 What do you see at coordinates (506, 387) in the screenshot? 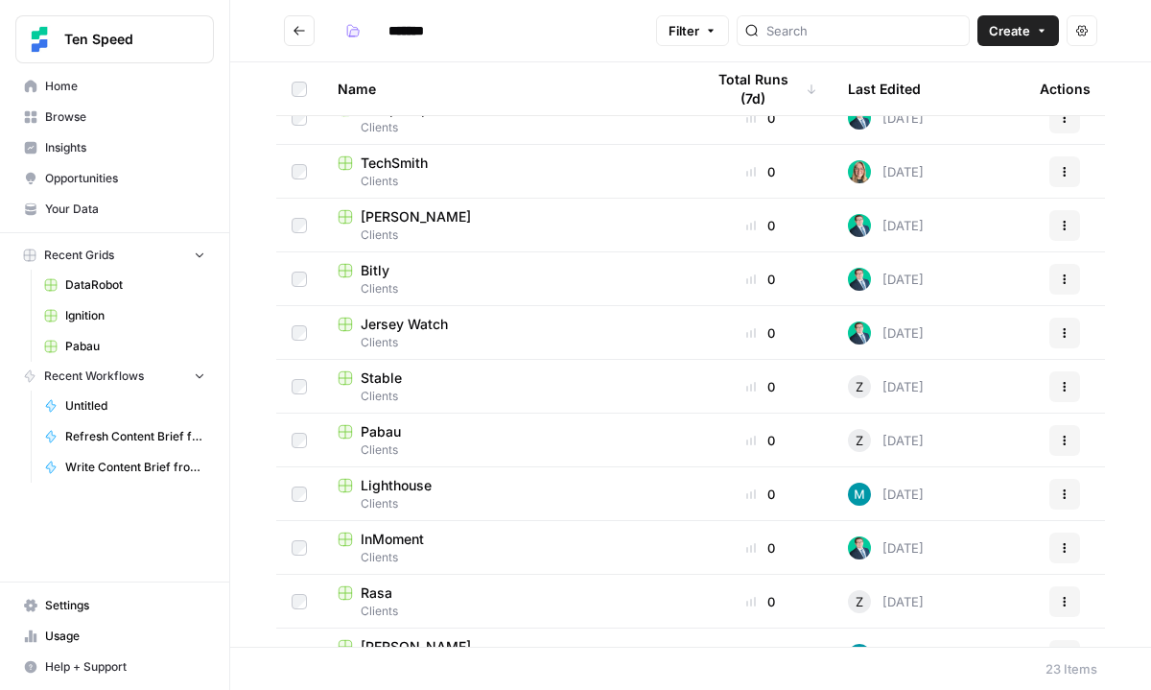
I see `a: StableClients` at bounding box center [506, 387].